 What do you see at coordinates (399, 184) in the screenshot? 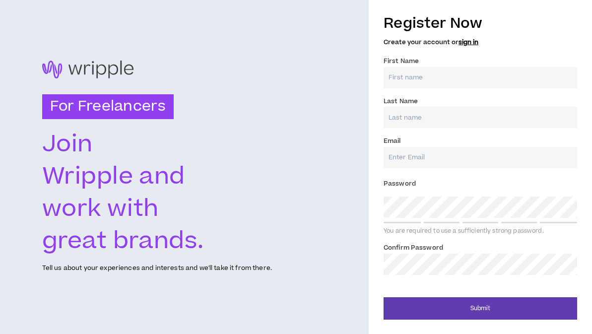
I see `span: Password` at bounding box center [399, 184].